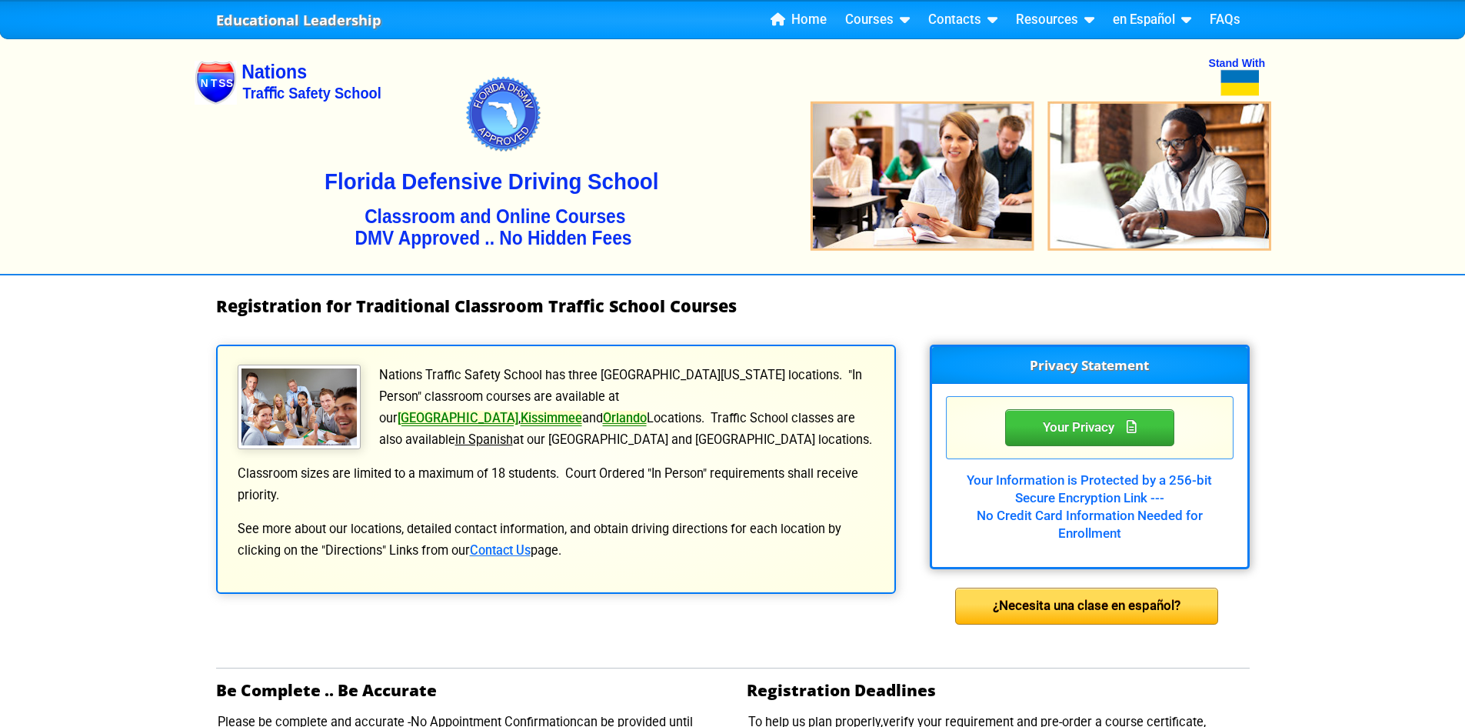  Describe the element at coordinates (1225, 20) in the screenshot. I see `a: FAQs` at that location.